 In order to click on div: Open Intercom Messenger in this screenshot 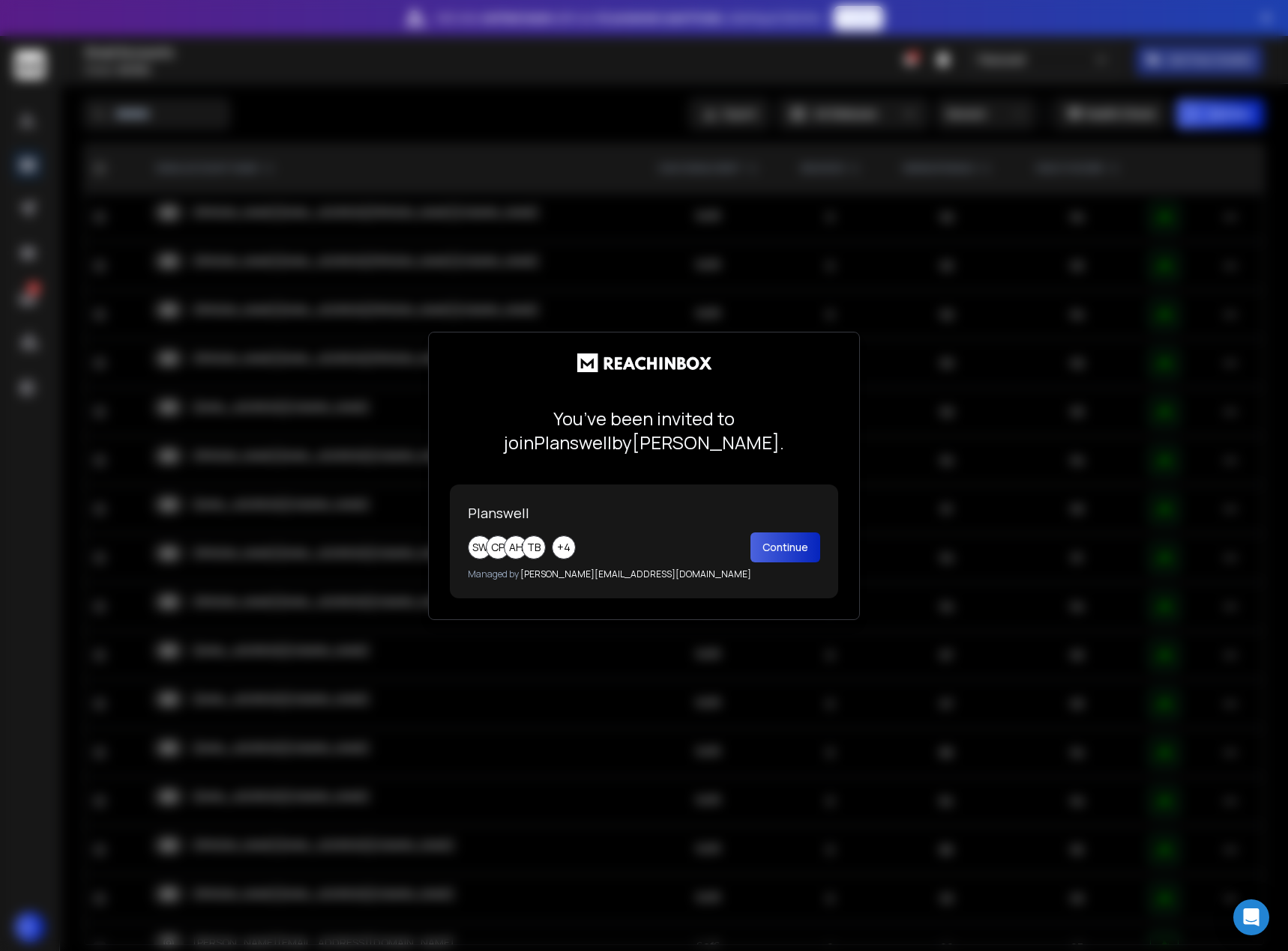, I will do `click(1251, 918)`.